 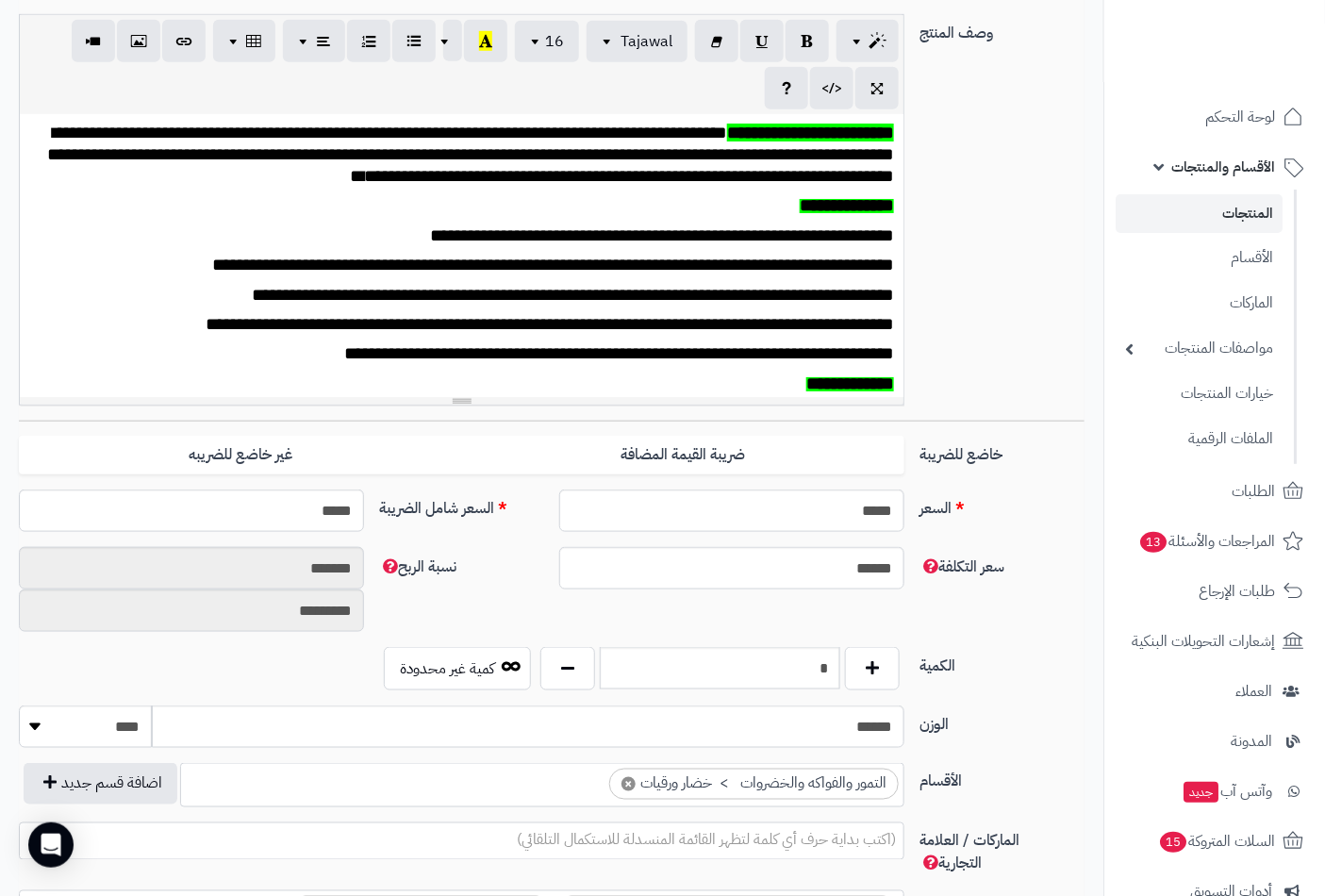 What do you see at coordinates (100, 783) in the screenshot?
I see `button: اضافة قسم جديد` at bounding box center [100, 783].